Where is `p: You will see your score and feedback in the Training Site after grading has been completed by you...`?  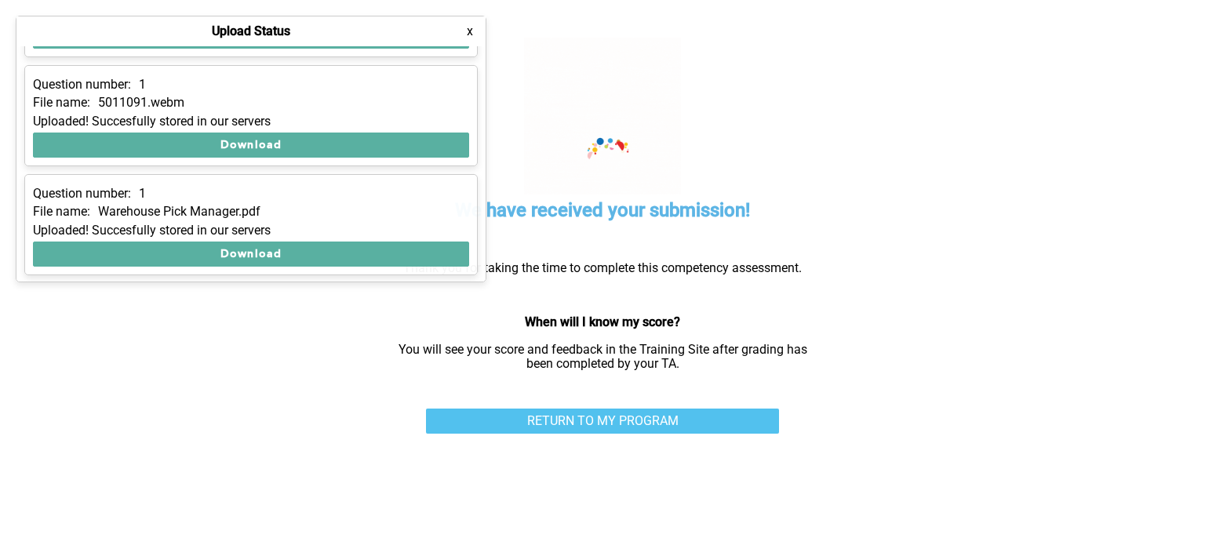
p: You will see your score and feedback in the Training Site after grading has been completed by you... is located at coordinates (602, 357).